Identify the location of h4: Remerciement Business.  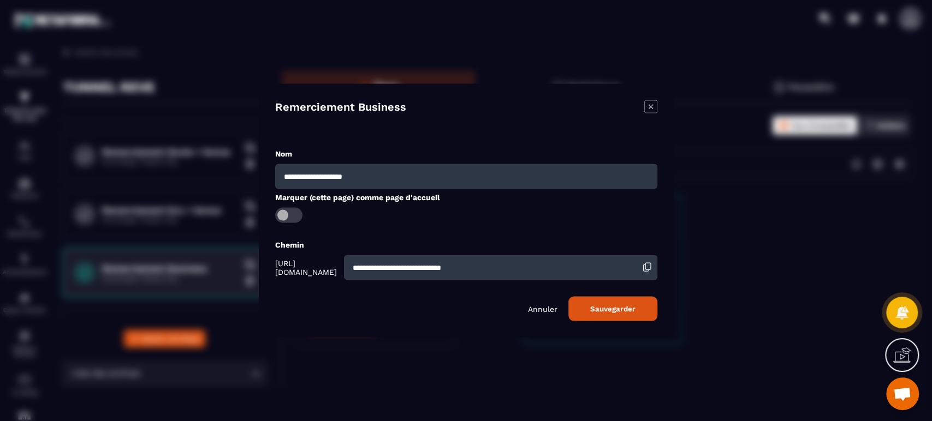
(341, 108).